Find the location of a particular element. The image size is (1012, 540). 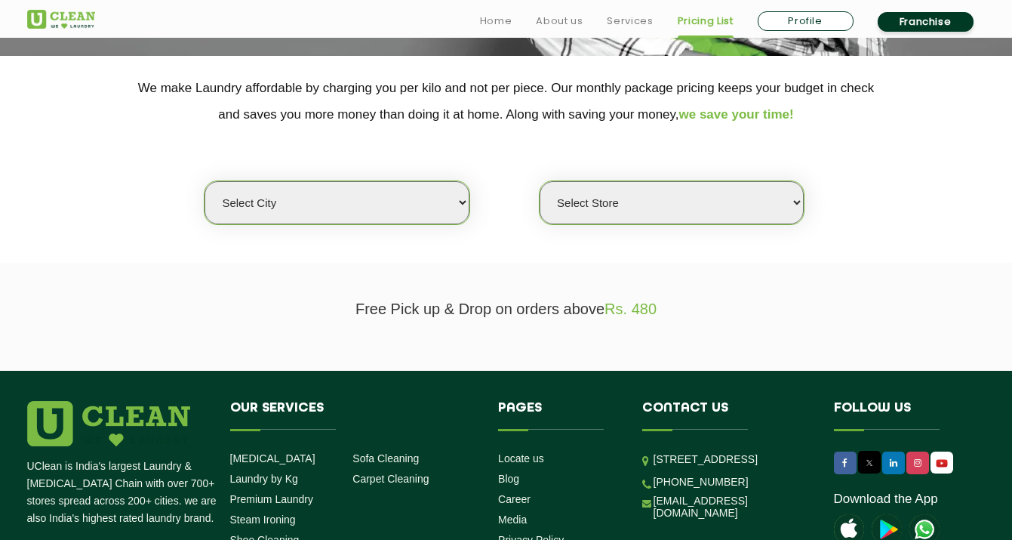

a: Premium Laundry is located at coordinates (272, 499).